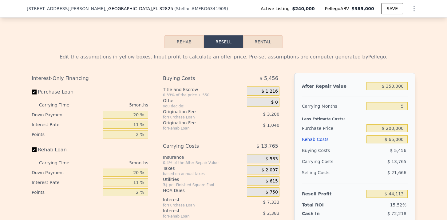  What do you see at coordinates (224, 42) in the screenshot?
I see `button: Resell` at bounding box center [224, 42].